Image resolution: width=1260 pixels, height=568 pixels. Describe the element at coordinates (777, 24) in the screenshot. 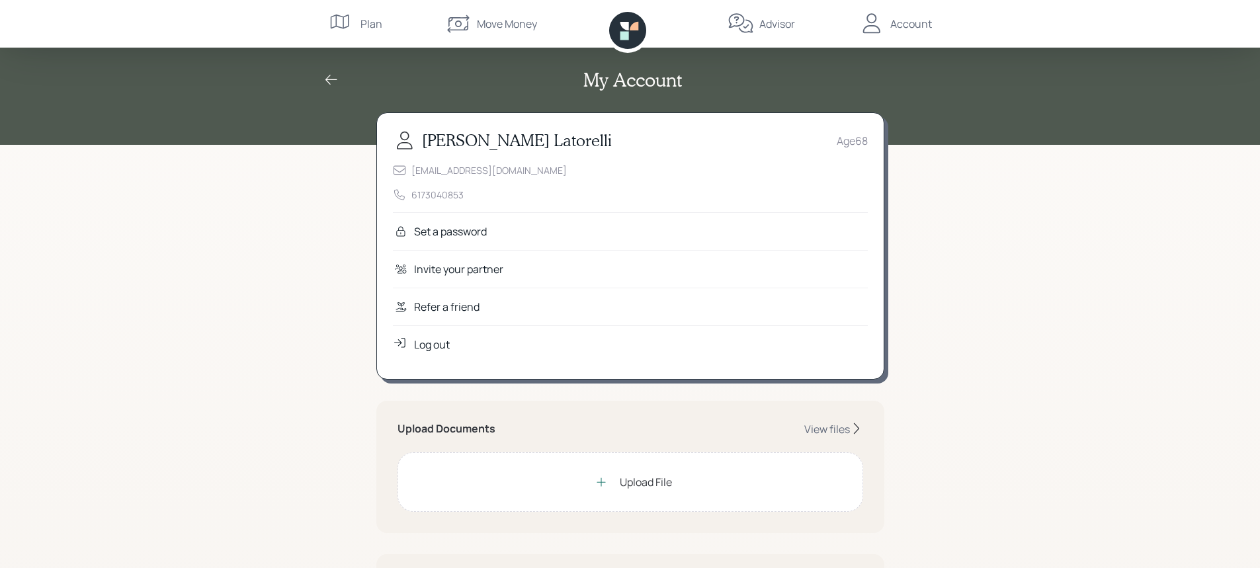

I see `div: Advisor` at that location.